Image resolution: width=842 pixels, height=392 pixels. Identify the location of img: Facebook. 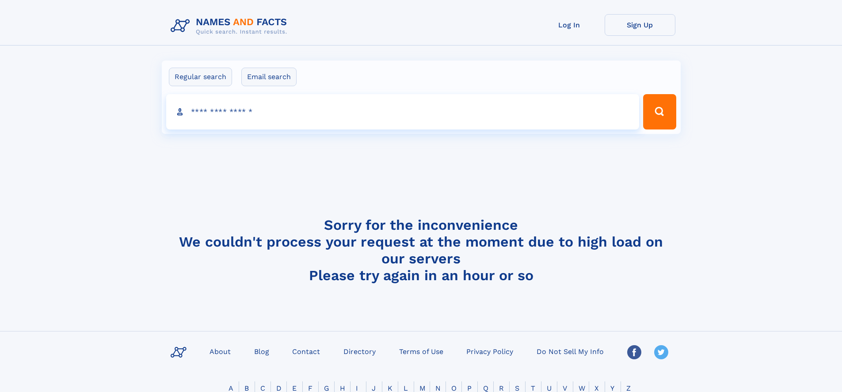
(634, 352).